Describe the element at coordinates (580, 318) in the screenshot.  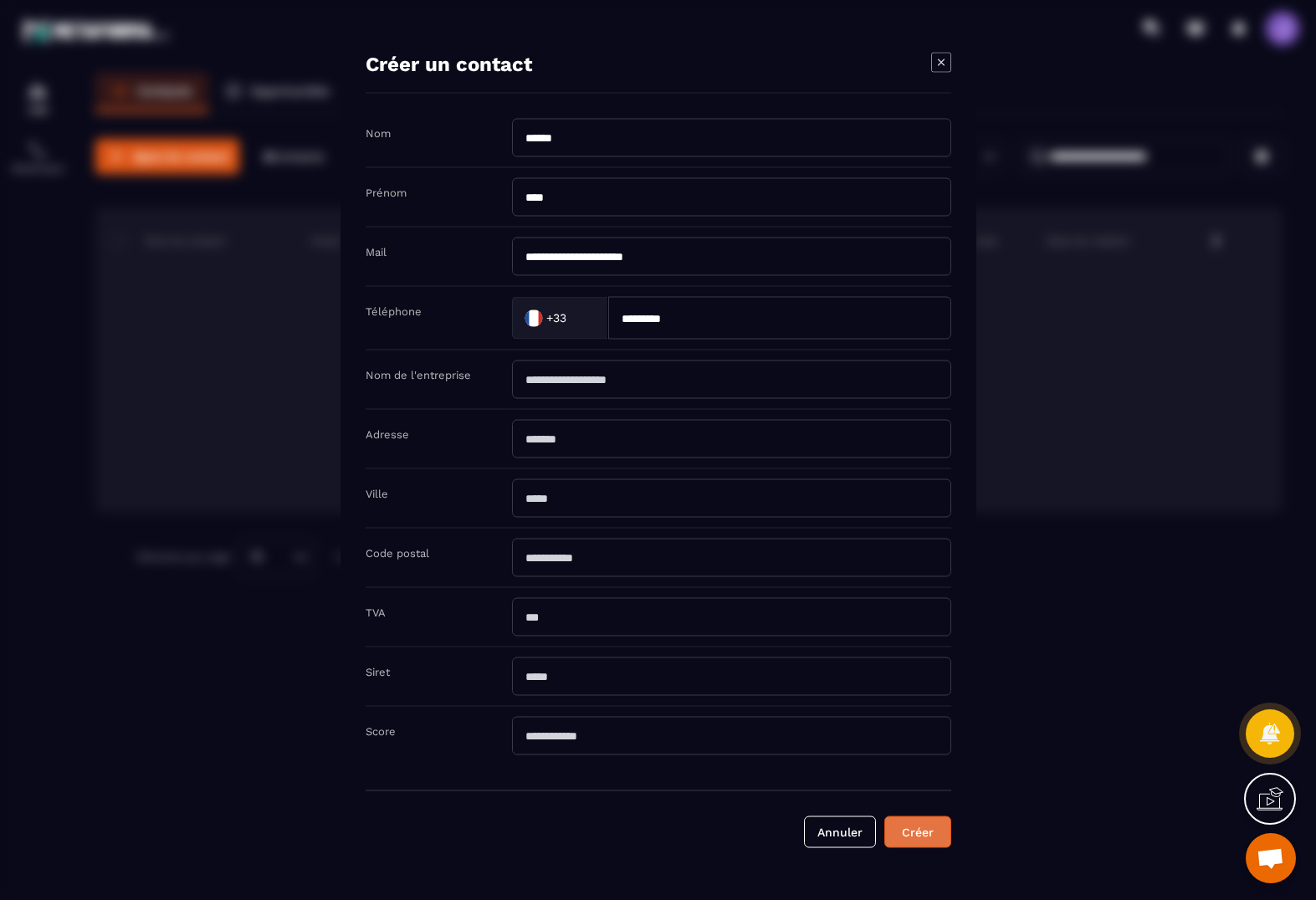
I see `input: Search for option` at that location.